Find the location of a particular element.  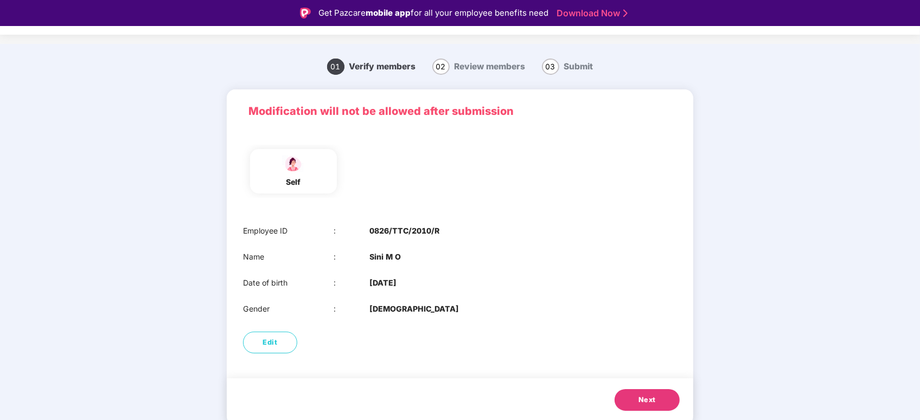

span: 01 is located at coordinates (336, 67).